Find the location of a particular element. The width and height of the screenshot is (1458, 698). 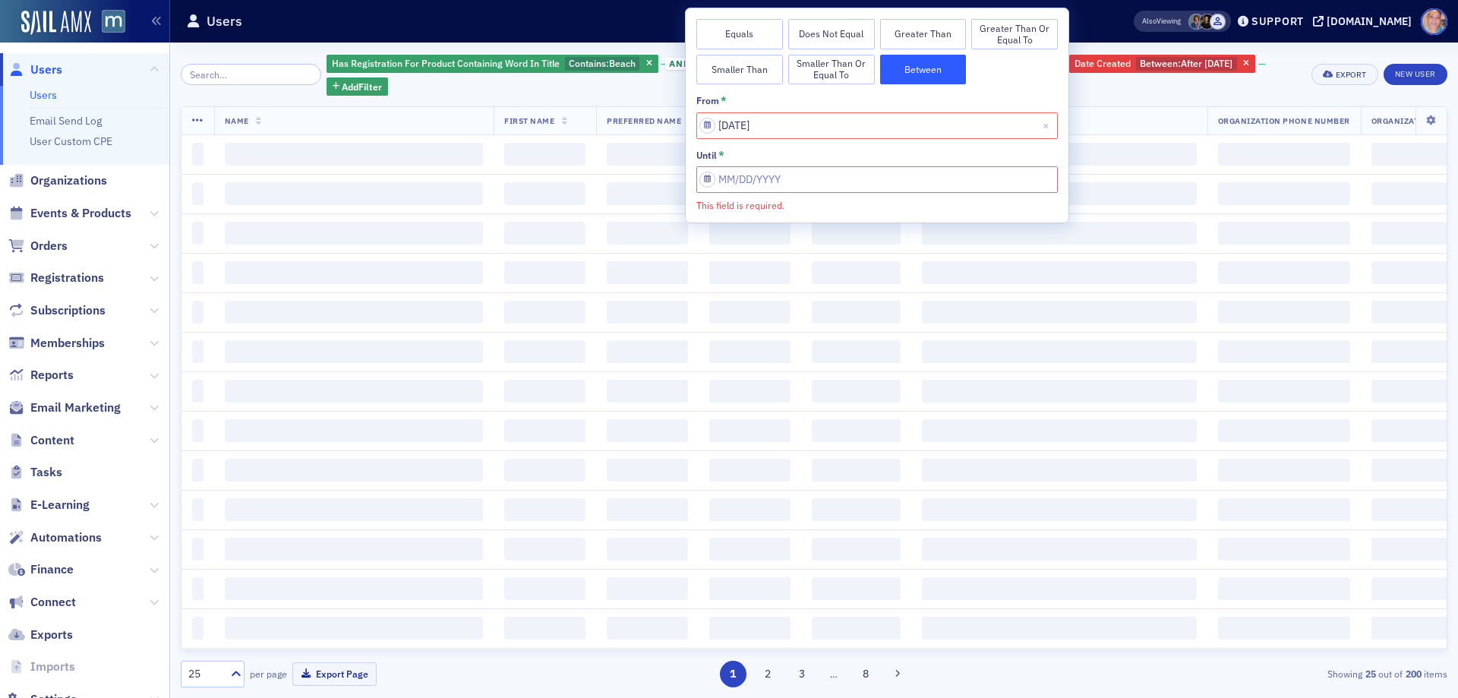

span: Has Registration For Product Containing Word In Title is located at coordinates (446, 63).